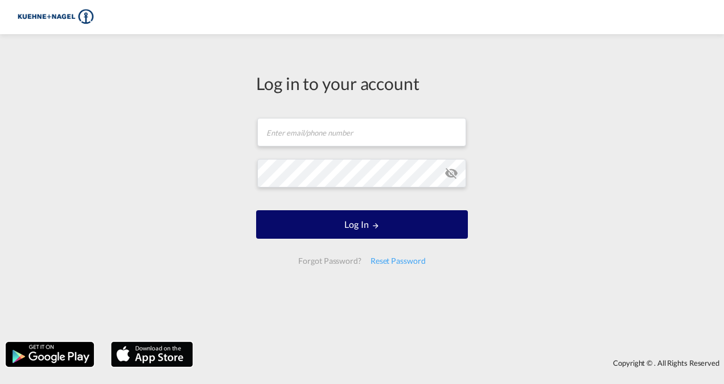 Image resolution: width=724 pixels, height=384 pixels. What do you see at coordinates (362, 224) in the screenshot?
I see `button: LOGIN` at bounding box center [362, 224].